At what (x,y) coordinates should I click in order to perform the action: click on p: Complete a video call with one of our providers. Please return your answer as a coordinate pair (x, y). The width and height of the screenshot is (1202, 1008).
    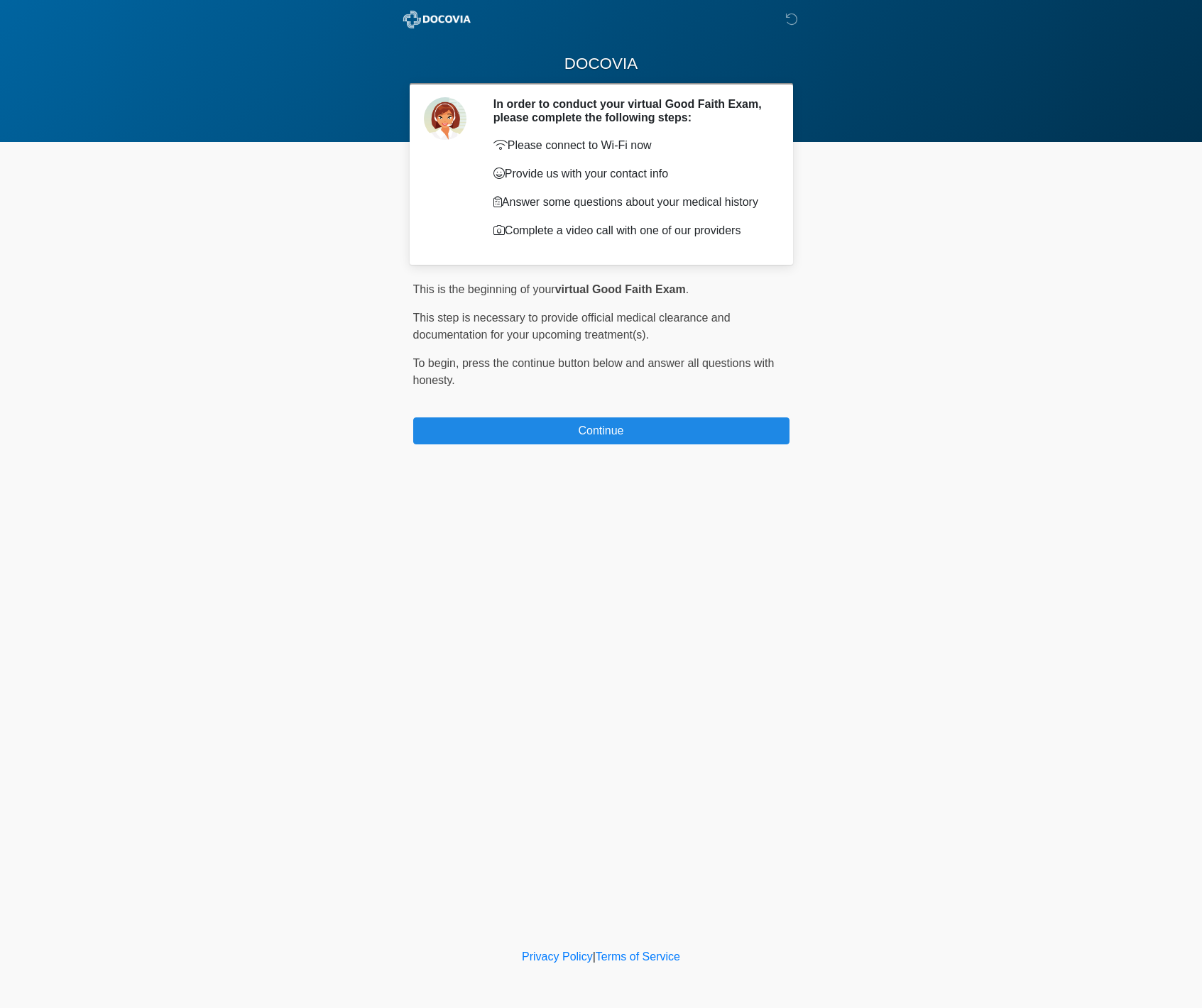
    Looking at the image, I should click on (631, 231).